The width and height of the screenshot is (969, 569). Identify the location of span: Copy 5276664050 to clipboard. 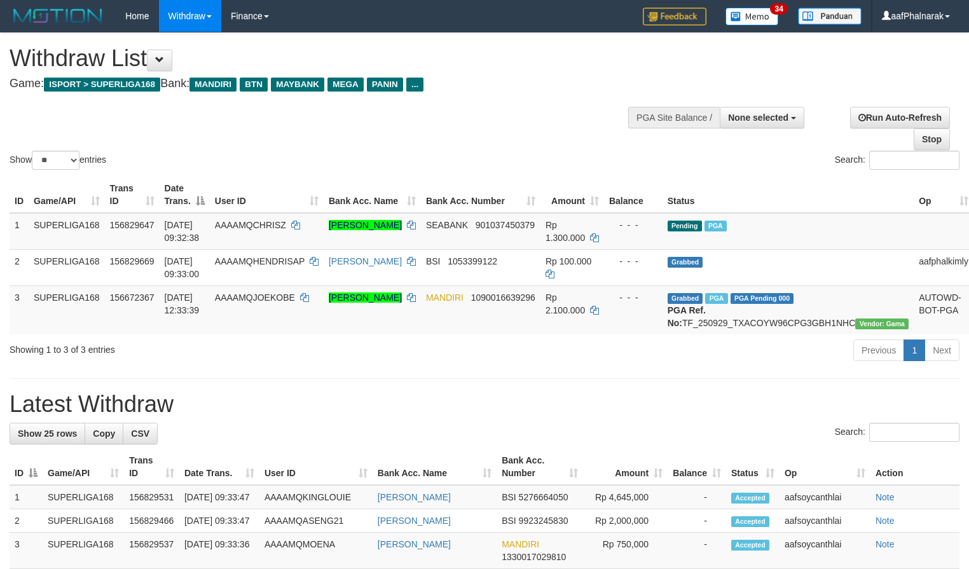
(543, 497).